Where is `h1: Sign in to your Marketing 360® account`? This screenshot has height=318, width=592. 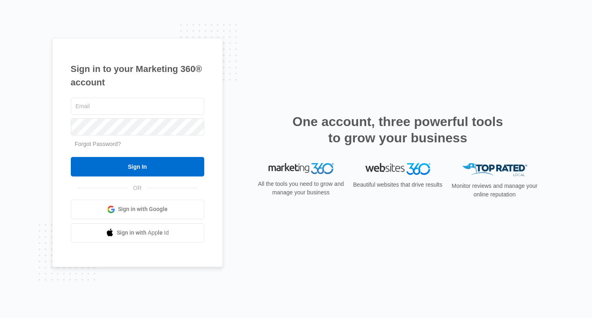 h1: Sign in to your Marketing 360® account is located at coordinates (138, 76).